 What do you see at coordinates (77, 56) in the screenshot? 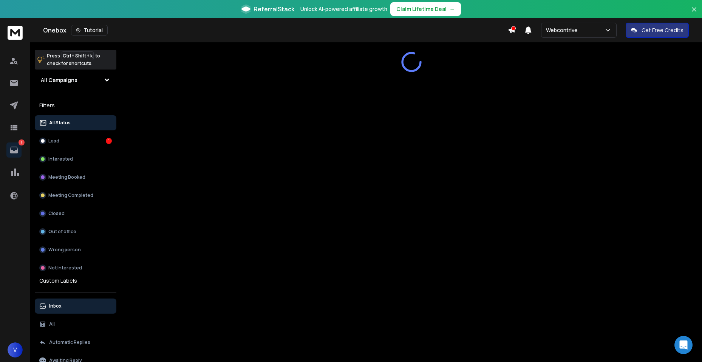
I see `span: Ctrl + Shift + k` at bounding box center [77, 56].